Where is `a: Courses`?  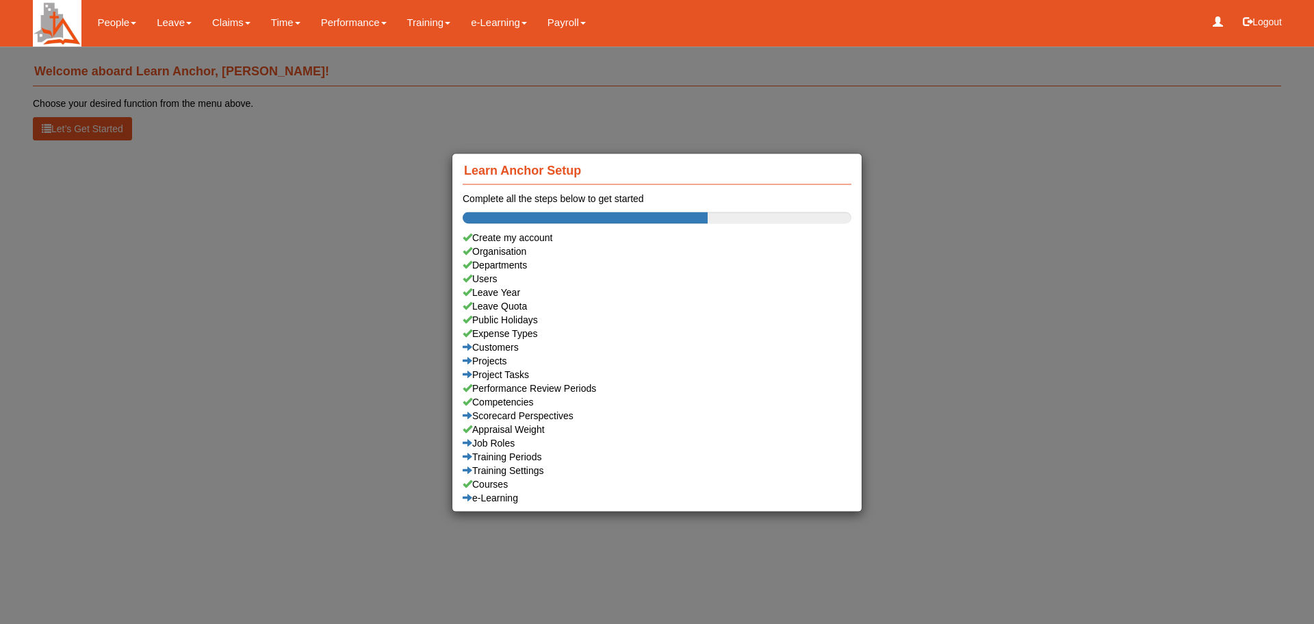 a: Courses is located at coordinates (657, 484).